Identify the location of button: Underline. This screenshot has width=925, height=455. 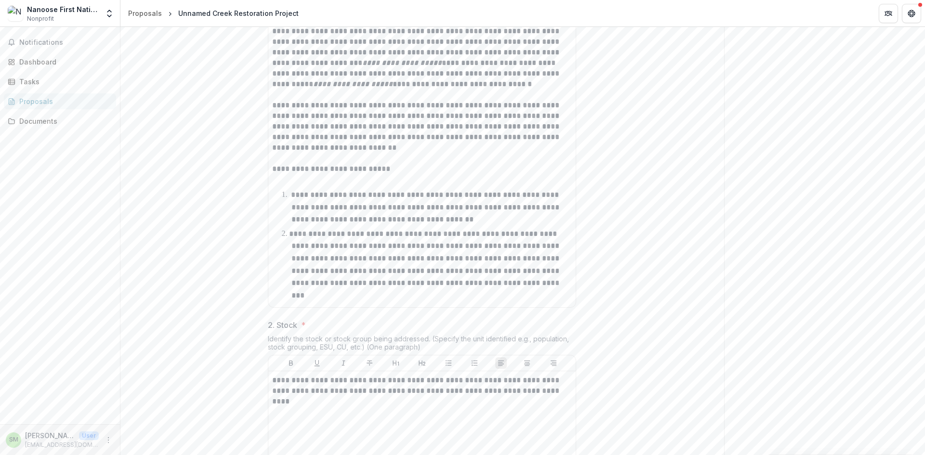
(317, 363).